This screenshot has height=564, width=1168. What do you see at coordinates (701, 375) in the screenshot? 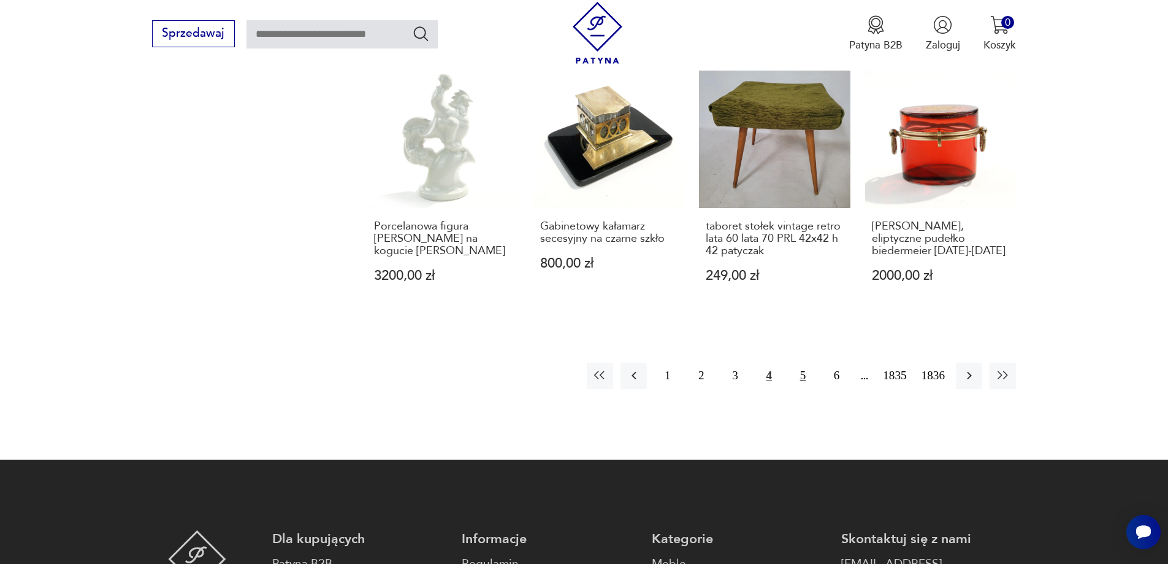
I see `button: 2` at bounding box center [701, 375].